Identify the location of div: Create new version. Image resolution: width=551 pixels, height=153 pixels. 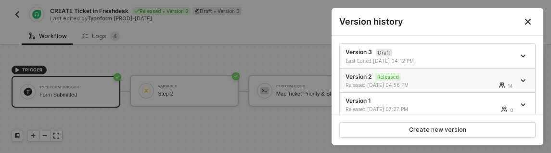
(437, 129).